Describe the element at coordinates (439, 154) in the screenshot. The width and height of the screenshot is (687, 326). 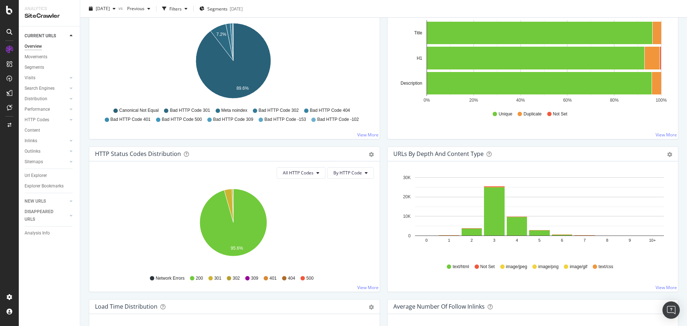
I see `div: URLs by Depth and Content Type` at that location.